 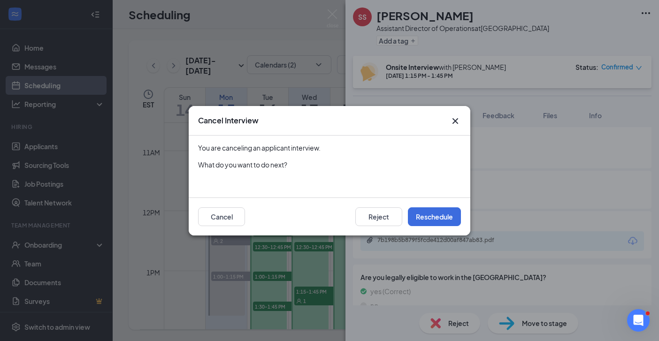 I want to click on h3: Cancel Interview, so click(x=228, y=121).